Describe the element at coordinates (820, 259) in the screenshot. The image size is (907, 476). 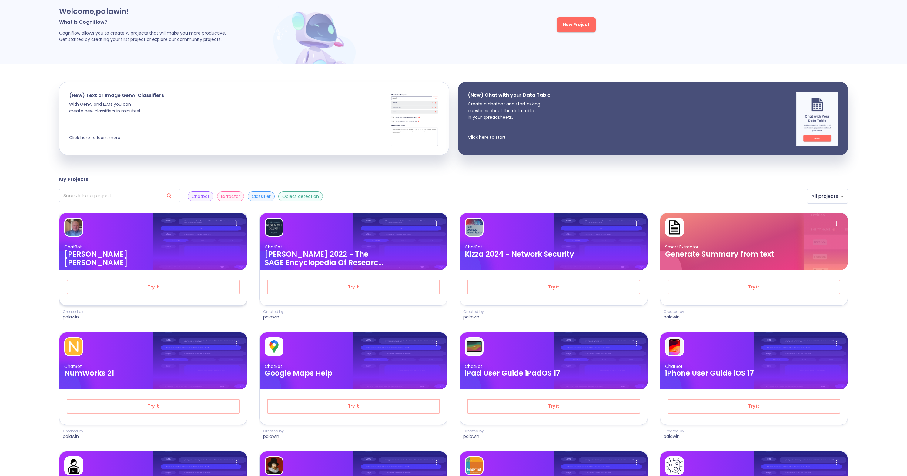
I see `img: card background` at that location.